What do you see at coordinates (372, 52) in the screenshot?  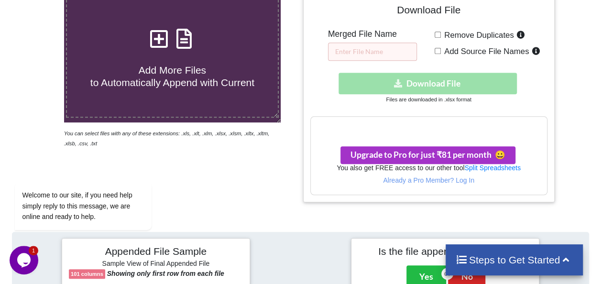 I see `input: Enter File Name` at bounding box center [372, 52].